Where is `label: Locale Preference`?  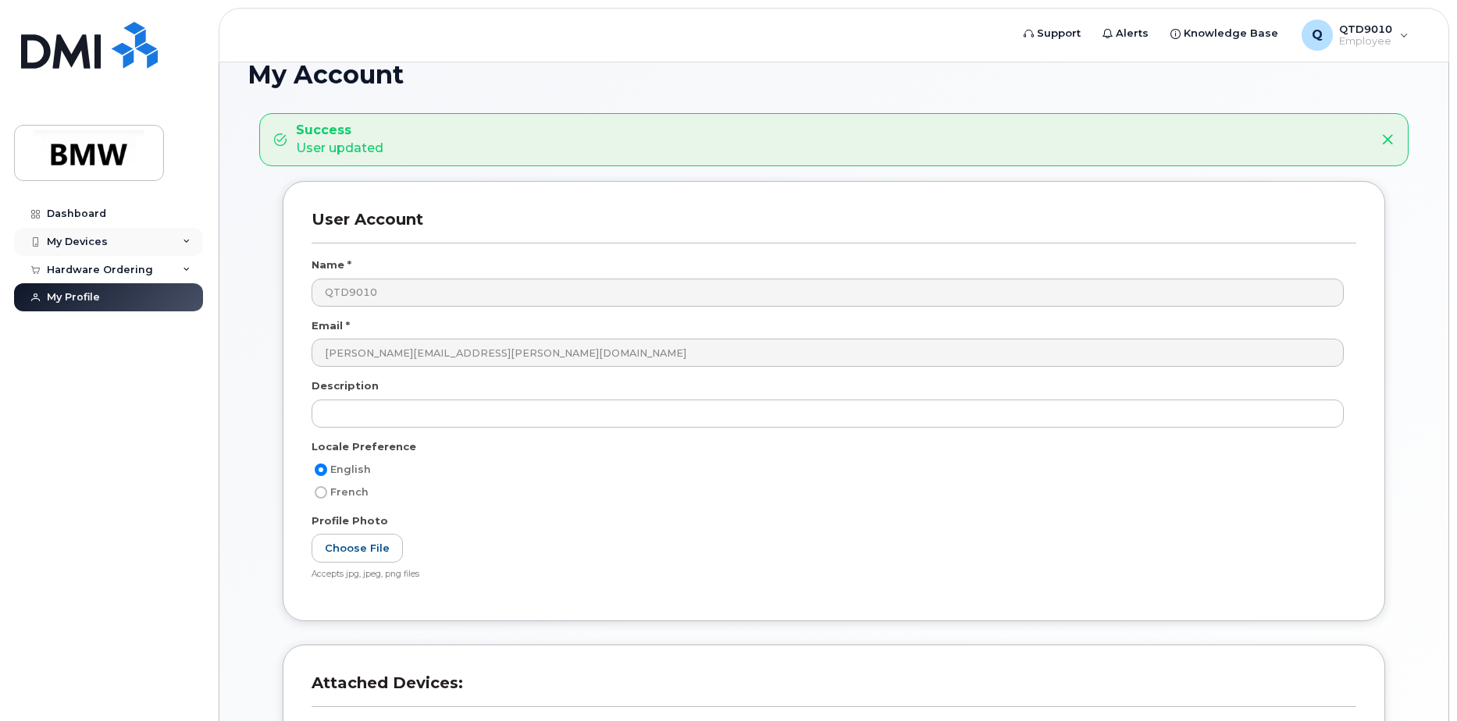 label: Locale Preference is located at coordinates (364, 447).